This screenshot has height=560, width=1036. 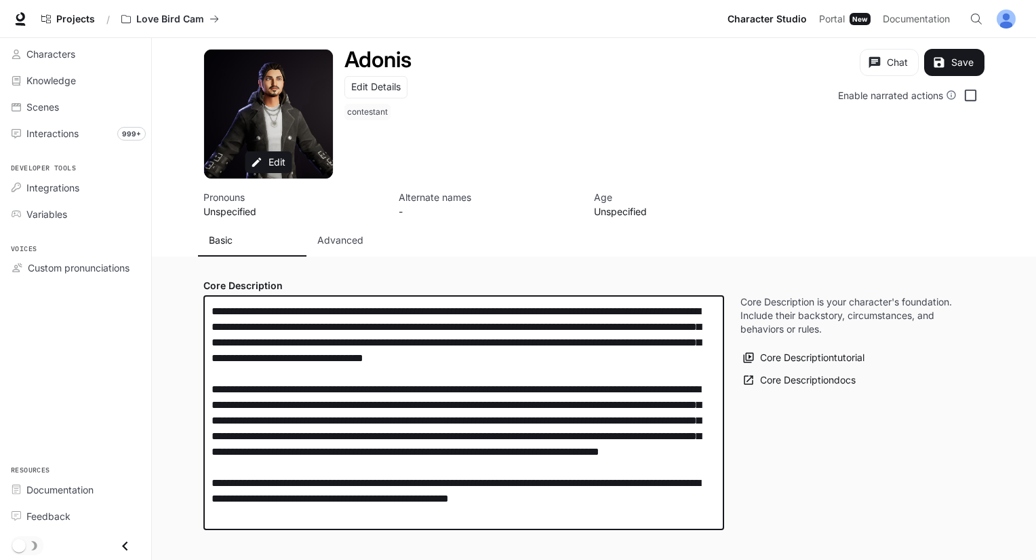 I want to click on button: Core Descriptiontutorial, so click(x=804, y=357).